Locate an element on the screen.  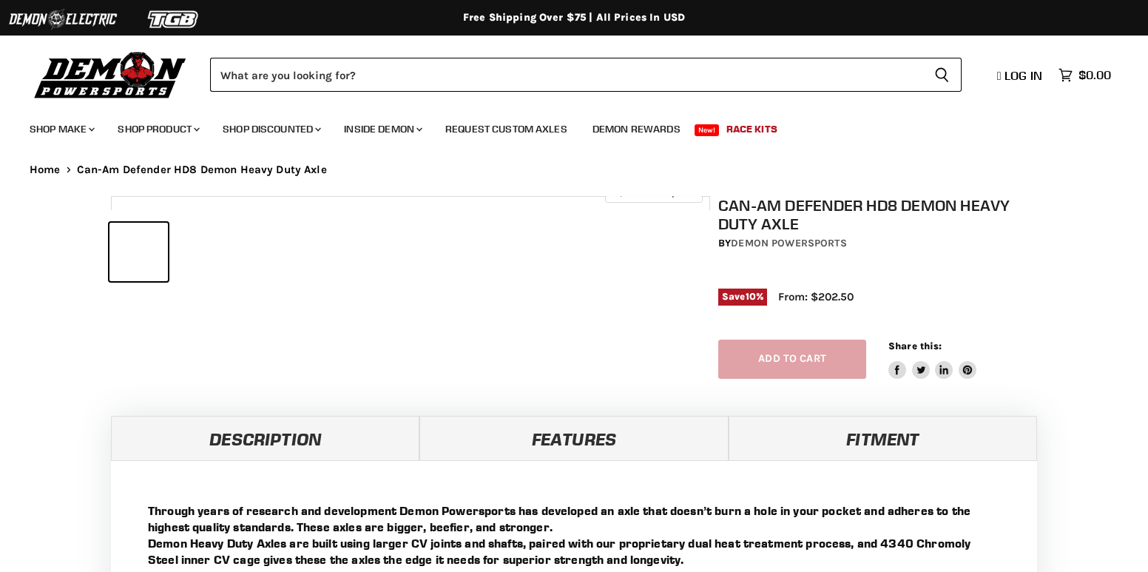
span: $0.00 is located at coordinates (1094, 75).